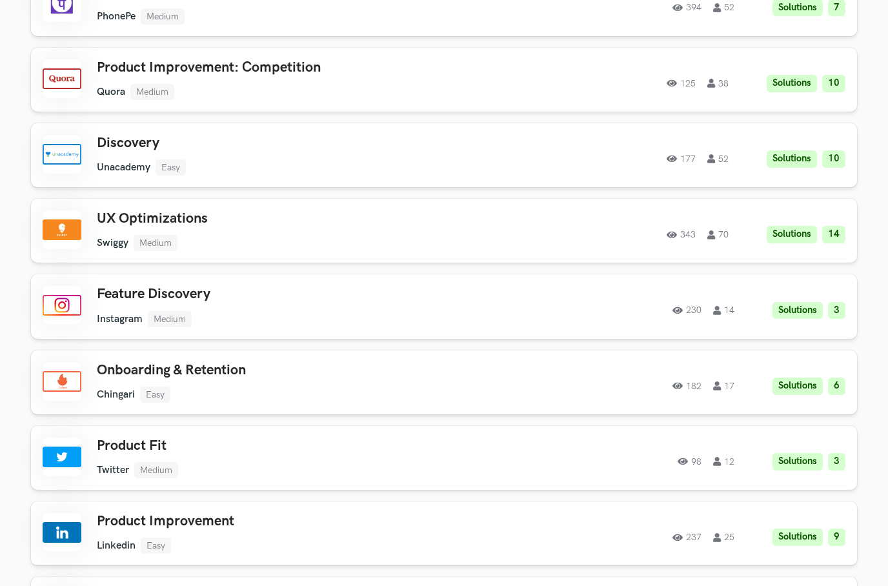 The height and width of the screenshot is (586, 888). What do you see at coordinates (444, 533) in the screenshot?
I see `a: Product Improvement Linkedin Easy 237 25 Solutions 9` at bounding box center [444, 533].